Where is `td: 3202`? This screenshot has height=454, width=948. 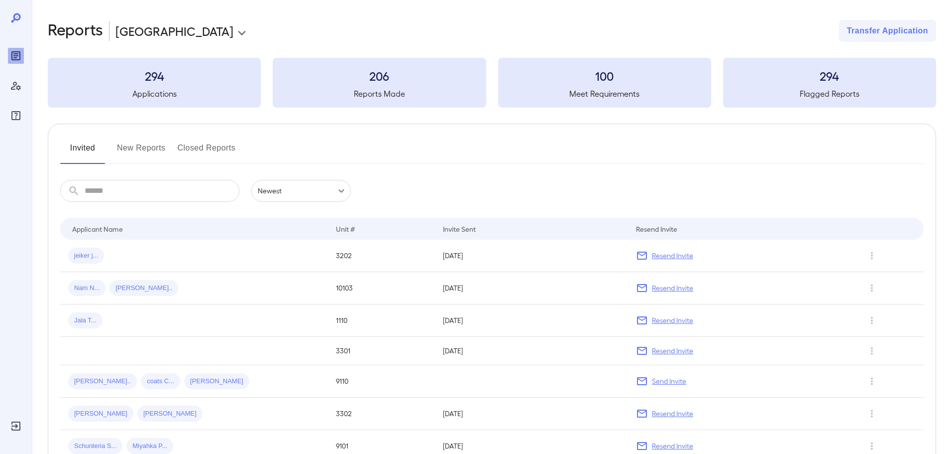 td: 3202 is located at coordinates (381, 255).